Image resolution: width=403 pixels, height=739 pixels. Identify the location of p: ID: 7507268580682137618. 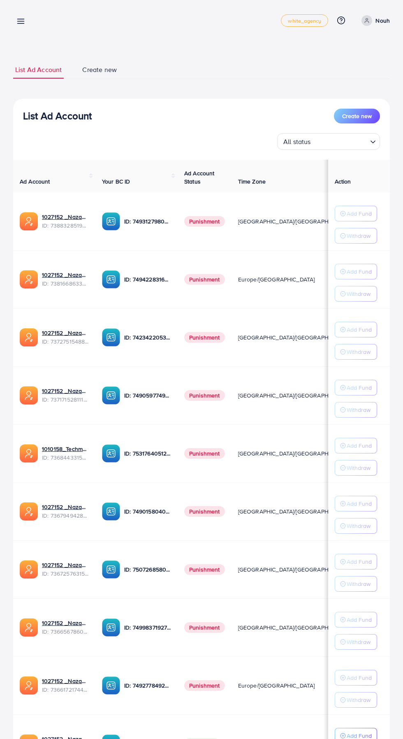
(148, 569).